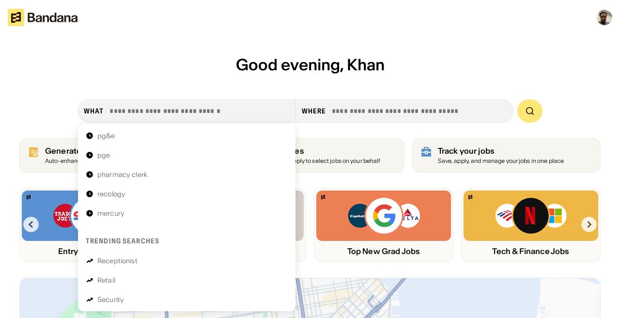 Image resolution: width=620 pixels, height=318 pixels. I want to click on div: Trending searches, so click(122, 241).